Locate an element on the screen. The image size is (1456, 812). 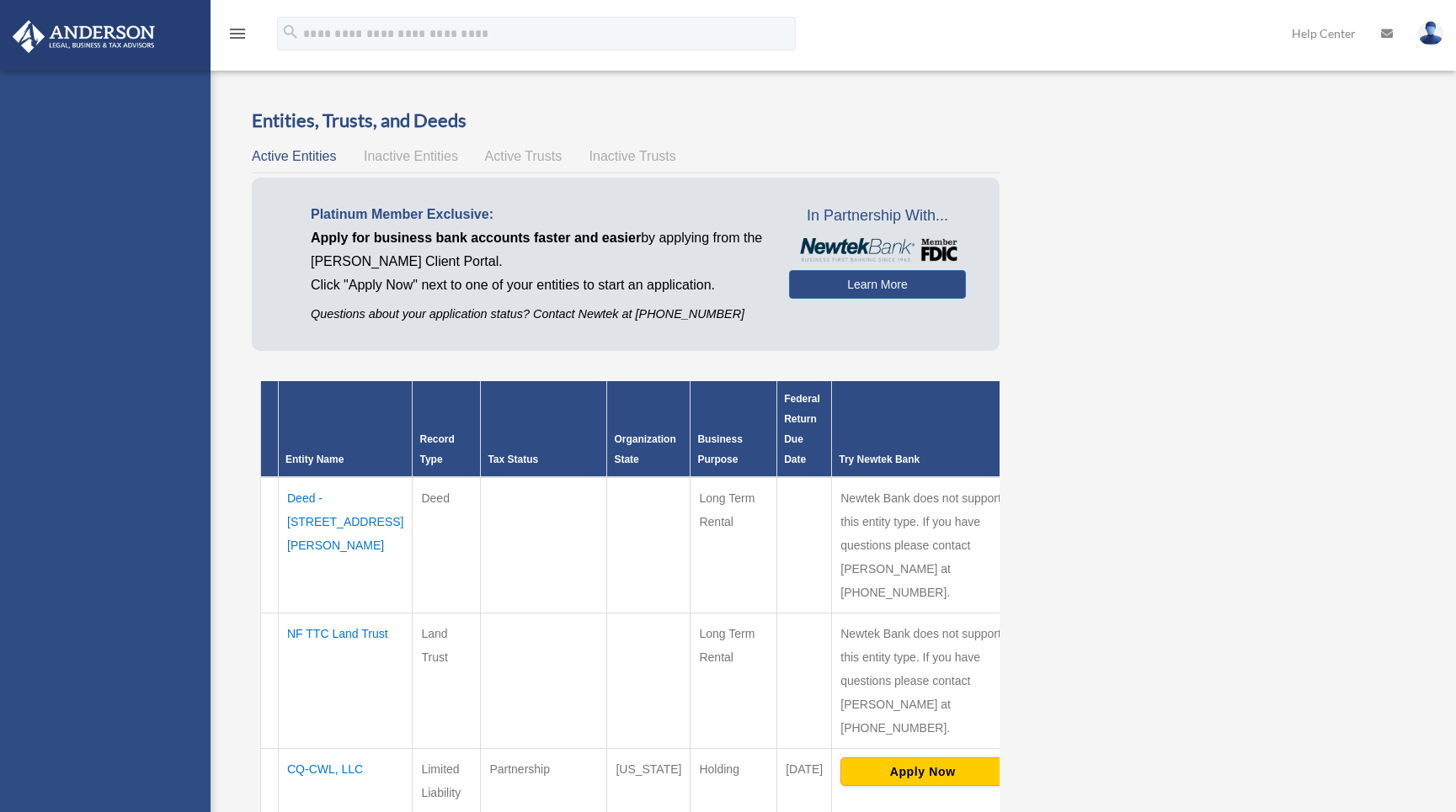
td: Land Trust is located at coordinates (446, 680).